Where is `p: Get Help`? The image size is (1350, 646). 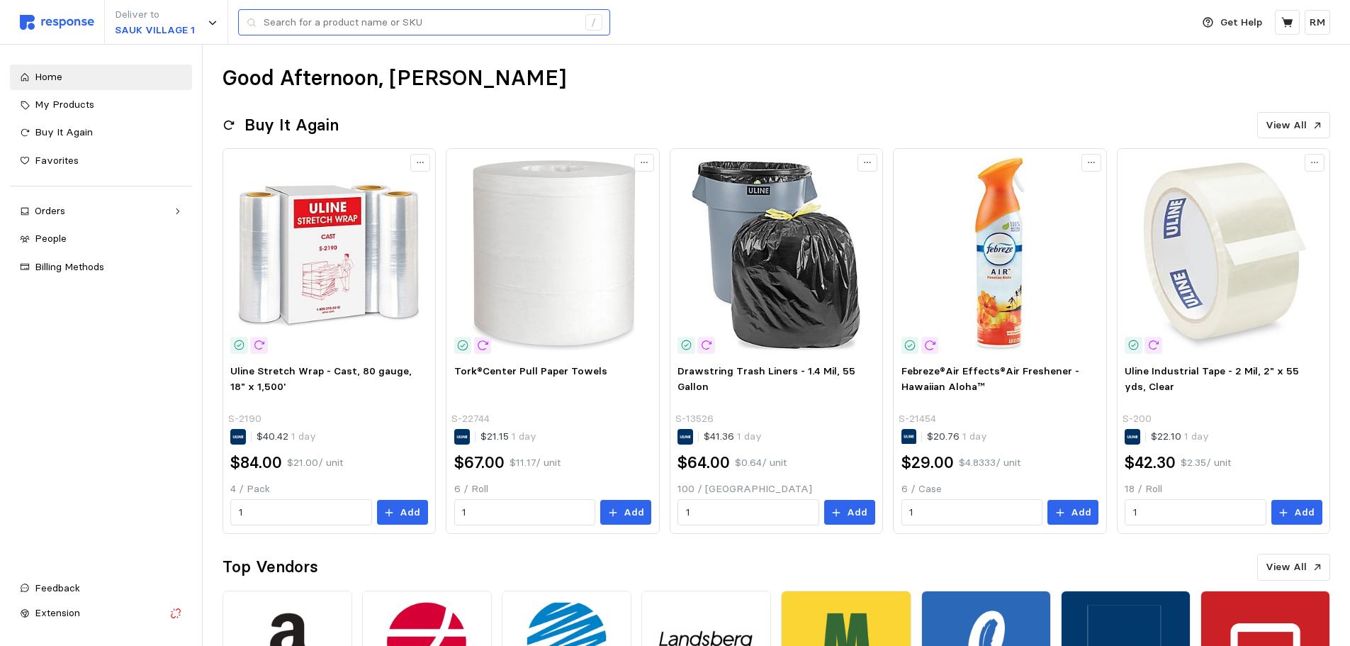 p: Get Help is located at coordinates (1241, 23).